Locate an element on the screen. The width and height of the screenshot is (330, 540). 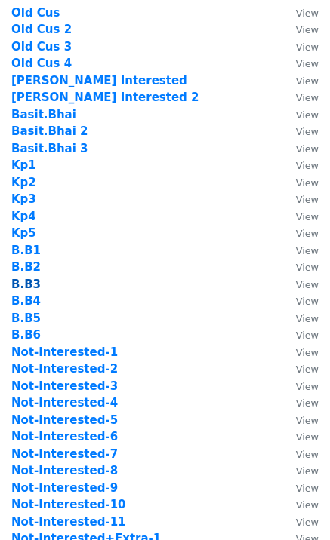
strong: Not-Interested-2 is located at coordinates (64, 369).